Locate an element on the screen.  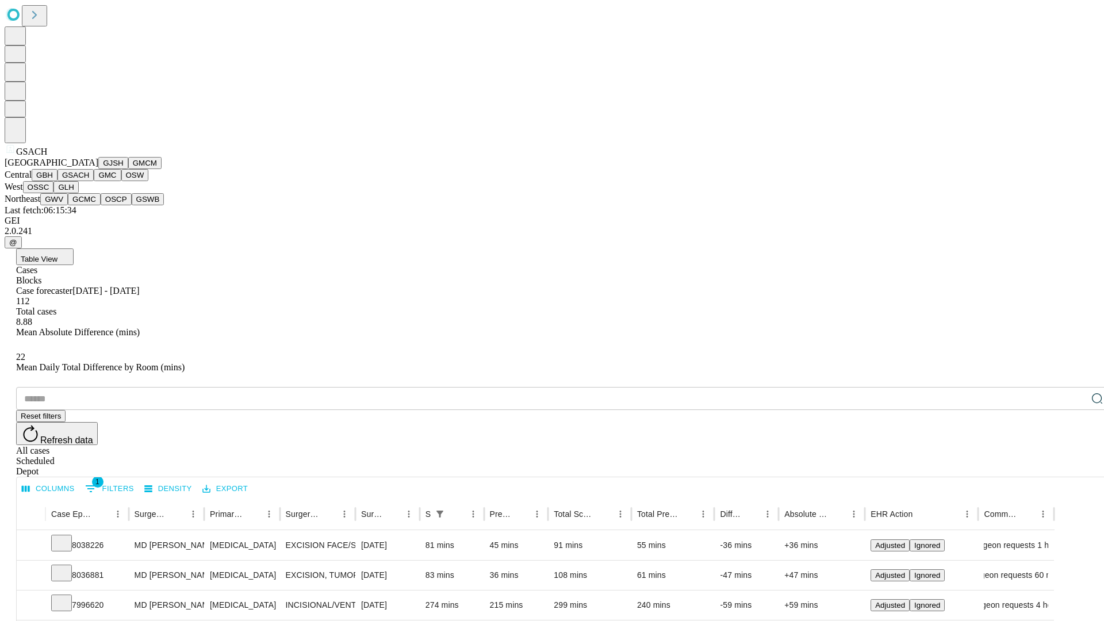
div: Primary Service is located at coordinates (226, 514).